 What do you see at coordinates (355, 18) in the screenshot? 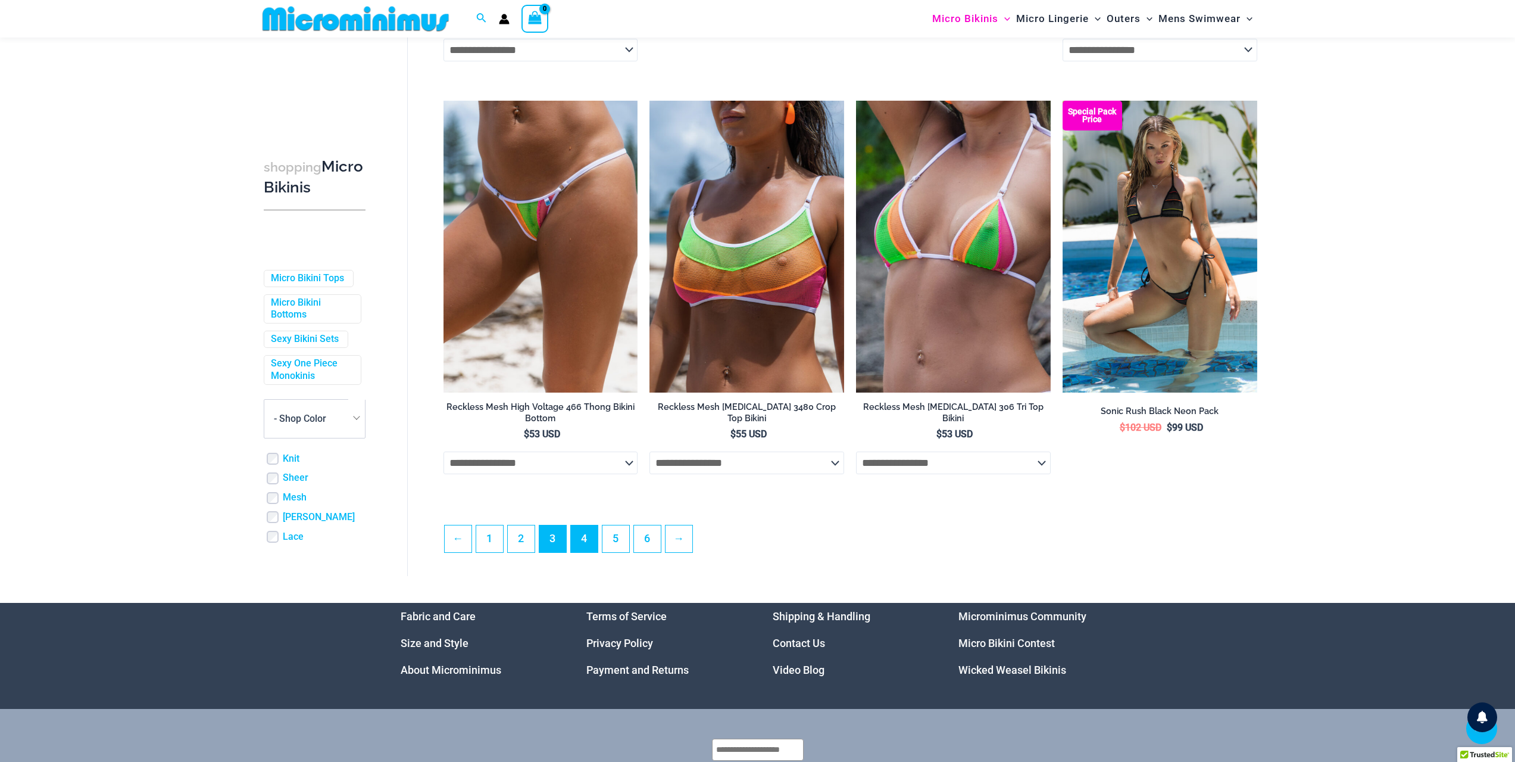
I see `img: MM SHOP LOGO FLAT` at bounding box center [355, 18].